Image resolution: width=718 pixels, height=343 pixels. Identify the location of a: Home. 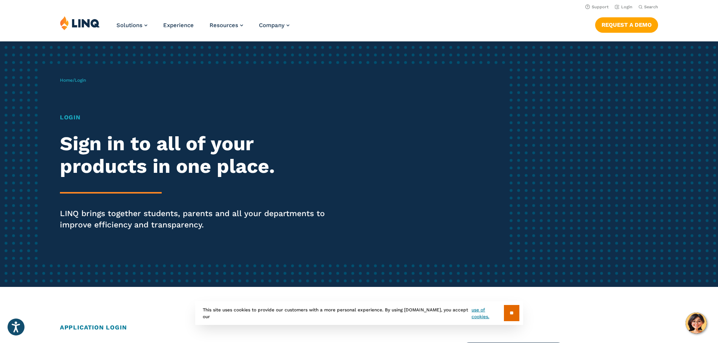
(66, 80).